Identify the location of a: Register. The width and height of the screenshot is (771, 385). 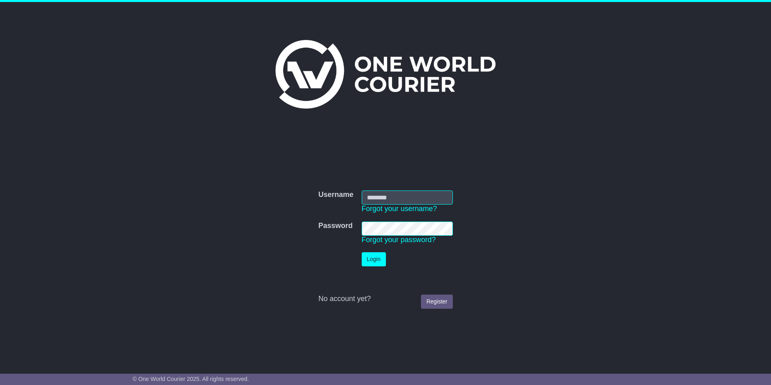
(437, 301).